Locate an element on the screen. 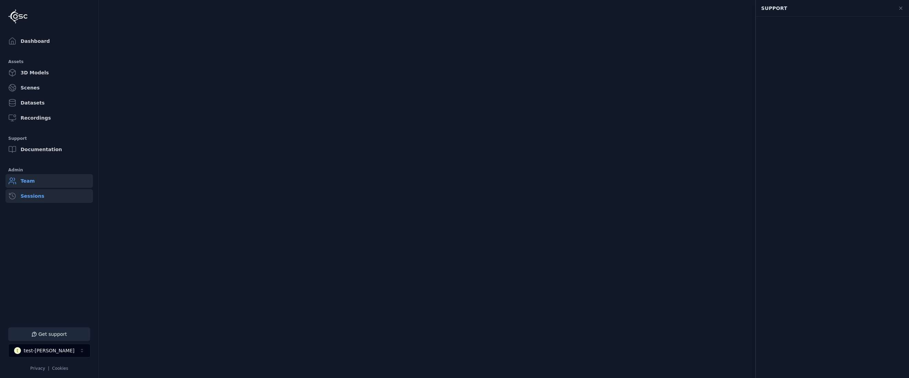 This screenshot has height=378, width=909. button: Select a workspace is located at coordinates (49, 351).